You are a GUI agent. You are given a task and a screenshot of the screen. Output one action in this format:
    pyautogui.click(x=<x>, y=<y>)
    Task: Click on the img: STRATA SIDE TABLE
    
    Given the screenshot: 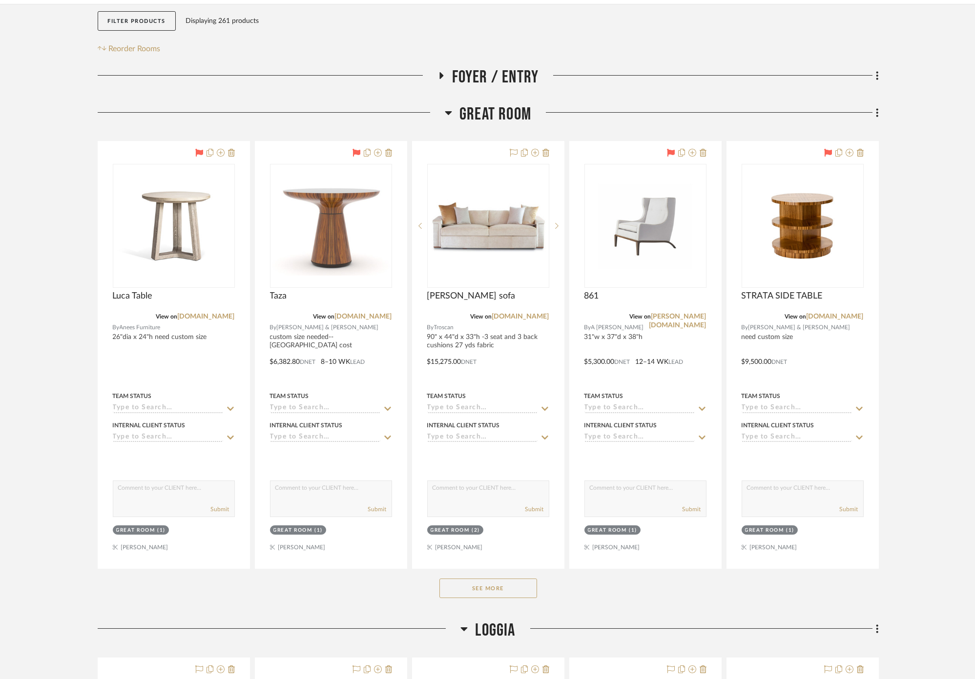 What is the action you would take?
    pyautogui.click(x=802, y=226)
    